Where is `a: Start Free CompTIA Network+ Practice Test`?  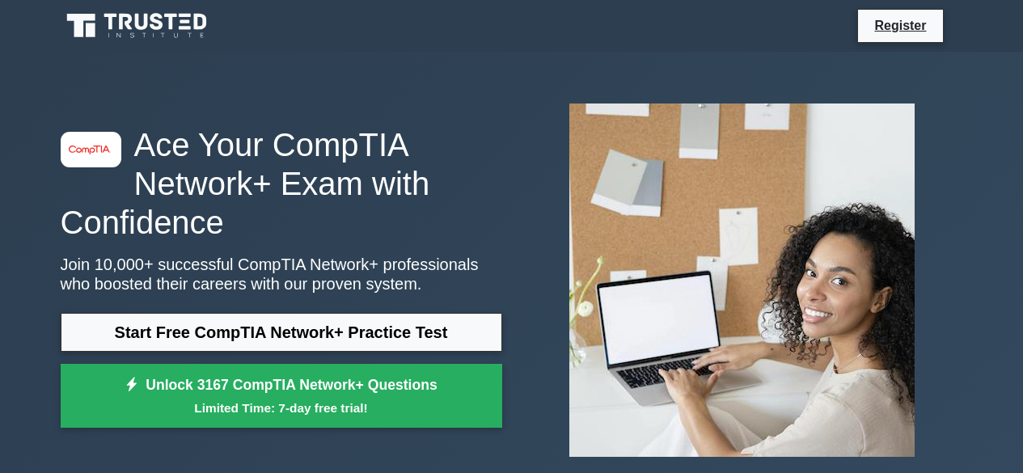 a: Start Free CompTIA Network+ Practice Test is located at coordinates (281, 332).